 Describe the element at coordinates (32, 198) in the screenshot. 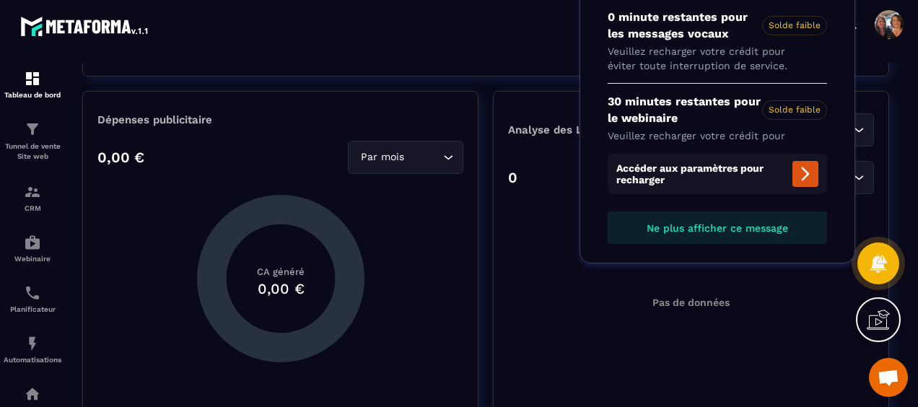

I see `a: formationformationCRM` at that location.